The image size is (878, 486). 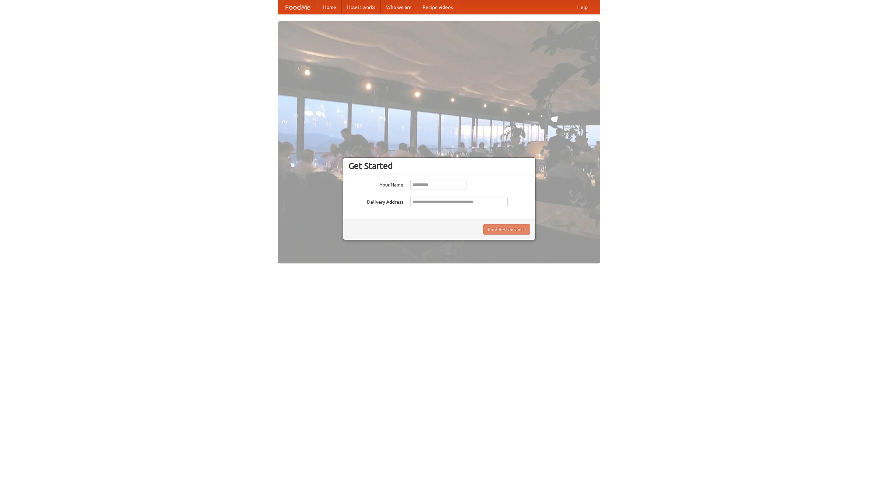 I want to click on a: FoodMe, so click(x=298, y=7).